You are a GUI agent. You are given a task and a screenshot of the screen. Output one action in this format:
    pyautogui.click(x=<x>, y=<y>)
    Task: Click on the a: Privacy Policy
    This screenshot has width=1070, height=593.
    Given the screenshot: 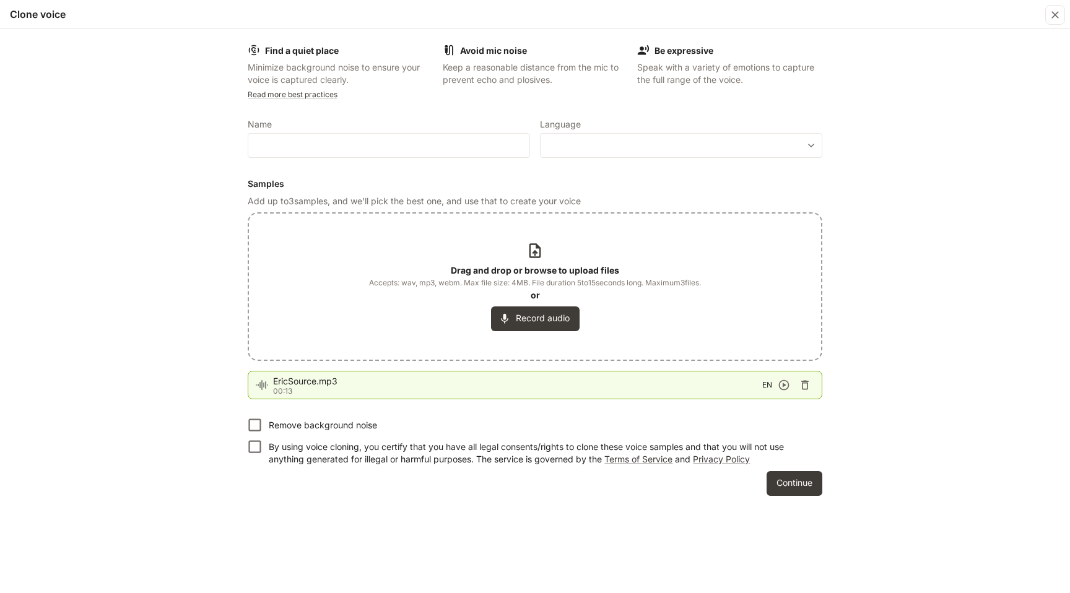 What is the action you would take?
    pyautogui.click(x=721, y=459)
    